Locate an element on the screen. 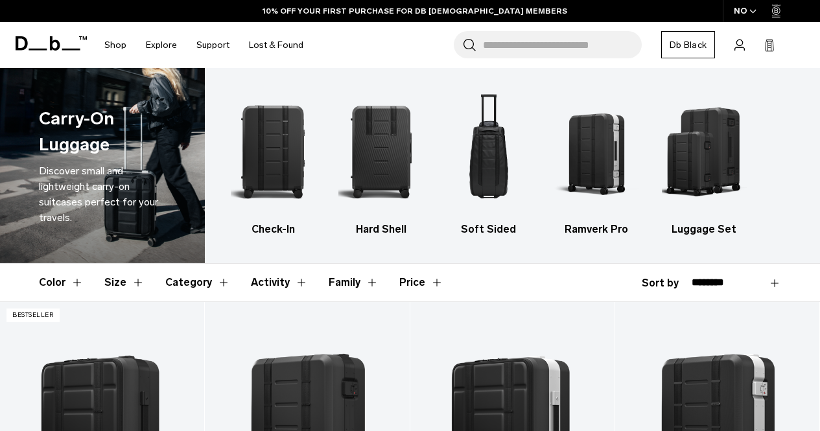 The width and height of the screenshot is (820, 431). a: Db Black is located at coordinates (688, 45).